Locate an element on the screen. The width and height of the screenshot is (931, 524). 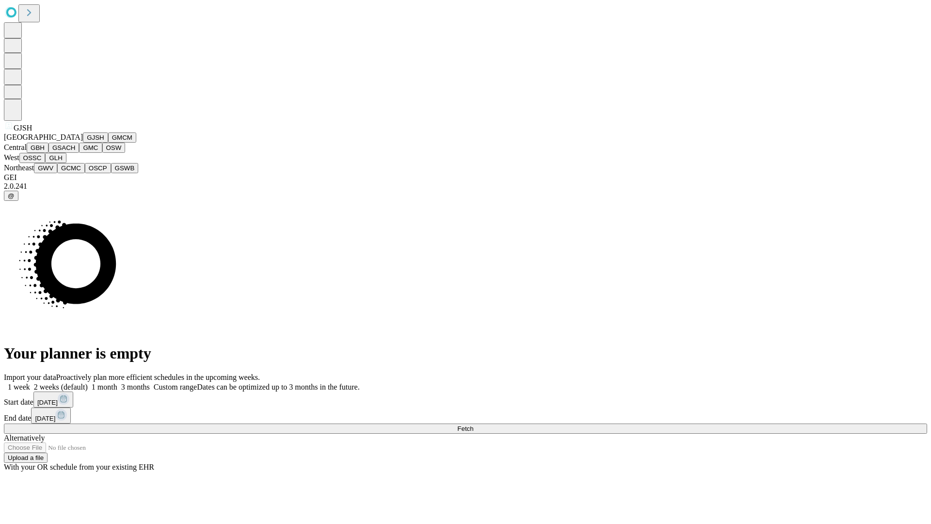
span: With your OR schedule from your existing EHR is located at coordinates (79, 466).